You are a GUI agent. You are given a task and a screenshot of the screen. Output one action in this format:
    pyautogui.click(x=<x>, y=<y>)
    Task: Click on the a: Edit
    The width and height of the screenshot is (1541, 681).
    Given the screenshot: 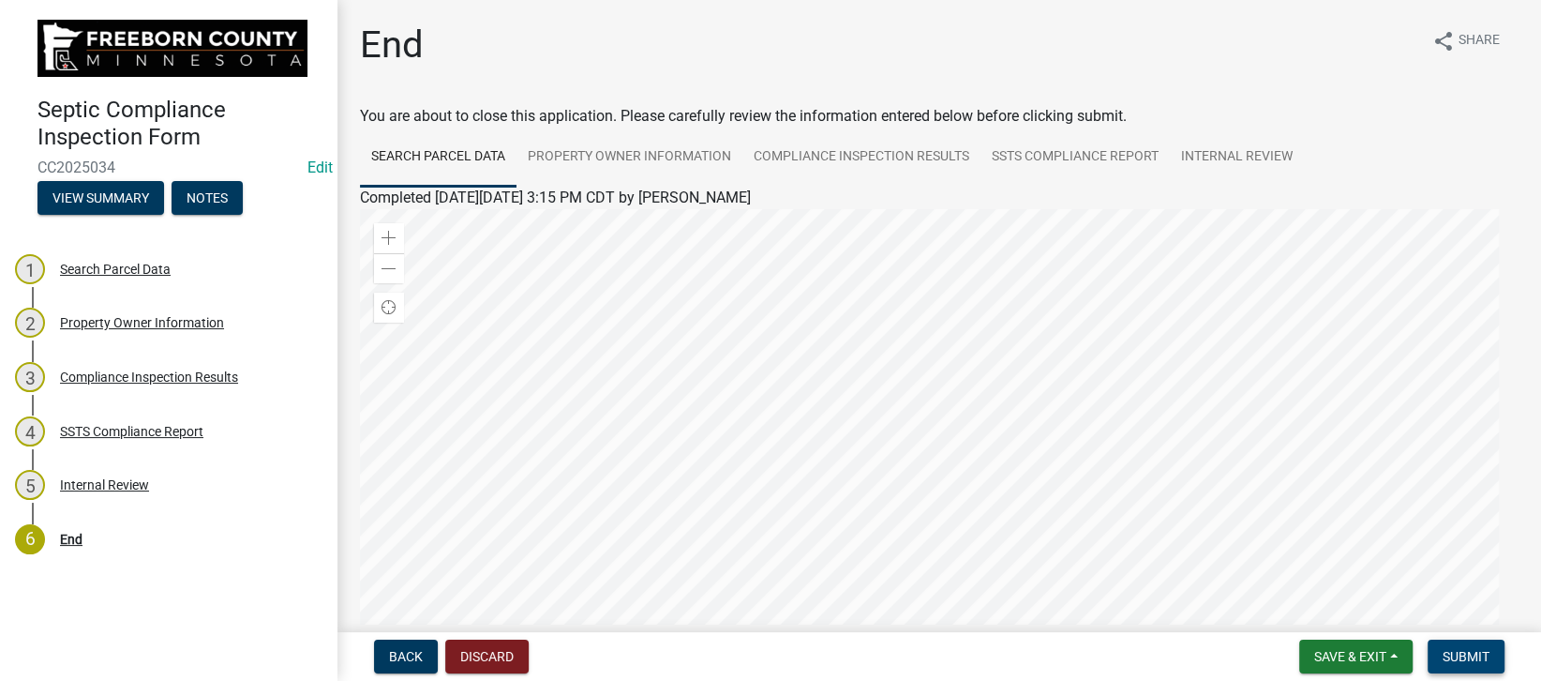 What is the action you would take?
    pyautogui.click(x=320, y=167)
    